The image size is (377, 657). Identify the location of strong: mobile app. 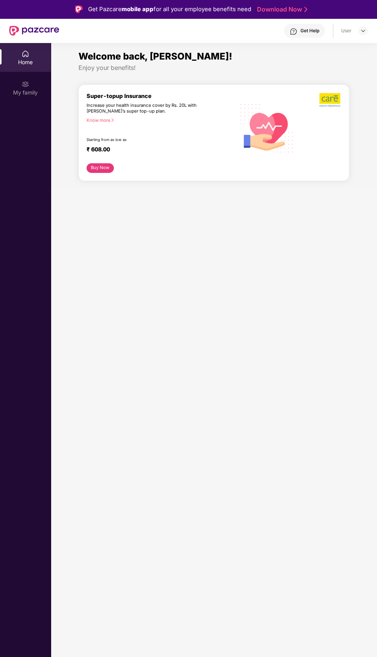
(137, 9).